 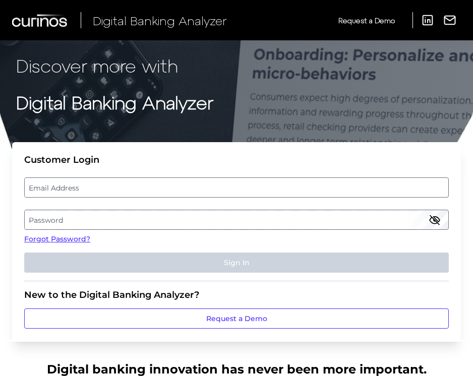 I want to click on label: Email Address, so click(x=236, y=188).